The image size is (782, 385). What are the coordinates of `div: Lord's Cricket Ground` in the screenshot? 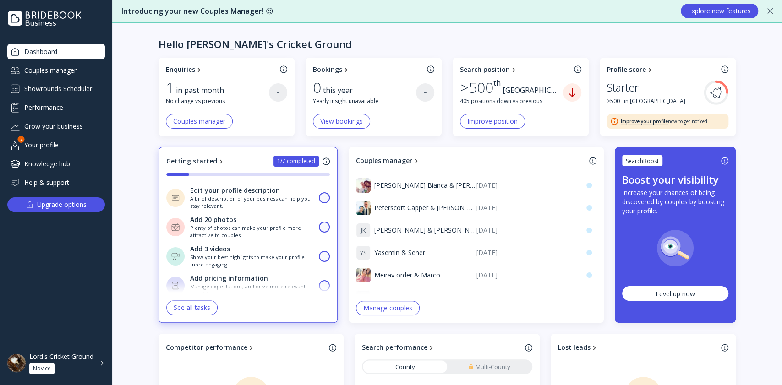 It's located at (61, 357).